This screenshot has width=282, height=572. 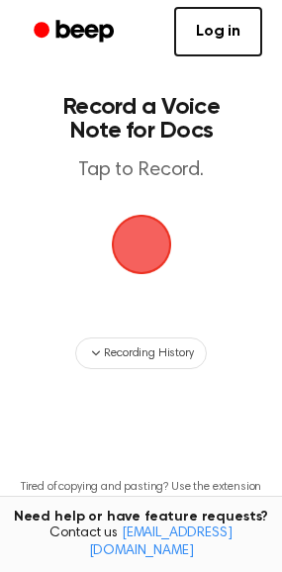 I want to click on button: Recording History, so click(x=141, y=353).